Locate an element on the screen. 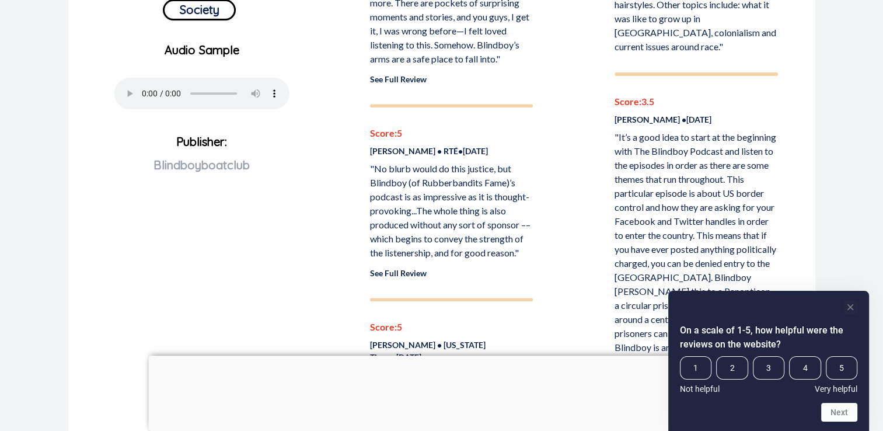 This screenshot has height=431, width=883. span: Very helpful is located at coordinates (836, 389).